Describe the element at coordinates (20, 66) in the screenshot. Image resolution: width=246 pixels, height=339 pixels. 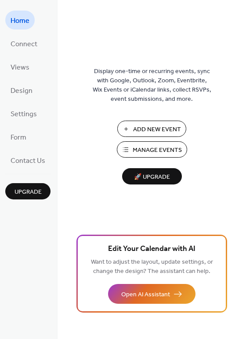
I see `a: Views` at that location.